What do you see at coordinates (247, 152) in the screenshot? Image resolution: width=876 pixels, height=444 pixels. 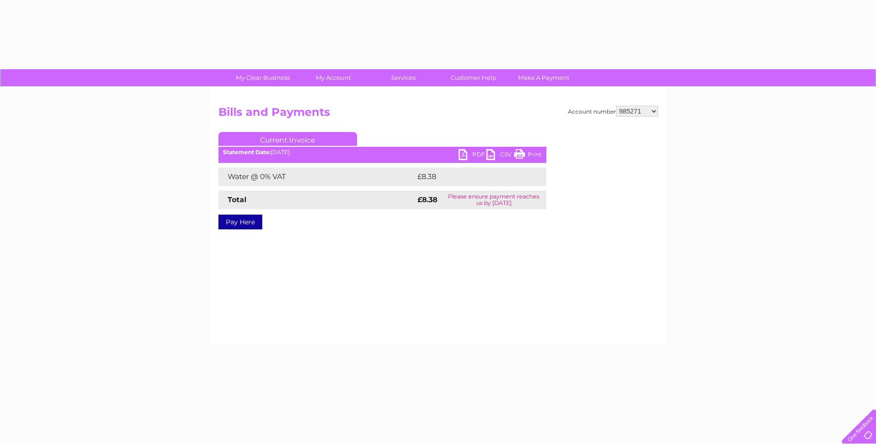 I see `b: Statement Date:` at bounding box center [247, 152].